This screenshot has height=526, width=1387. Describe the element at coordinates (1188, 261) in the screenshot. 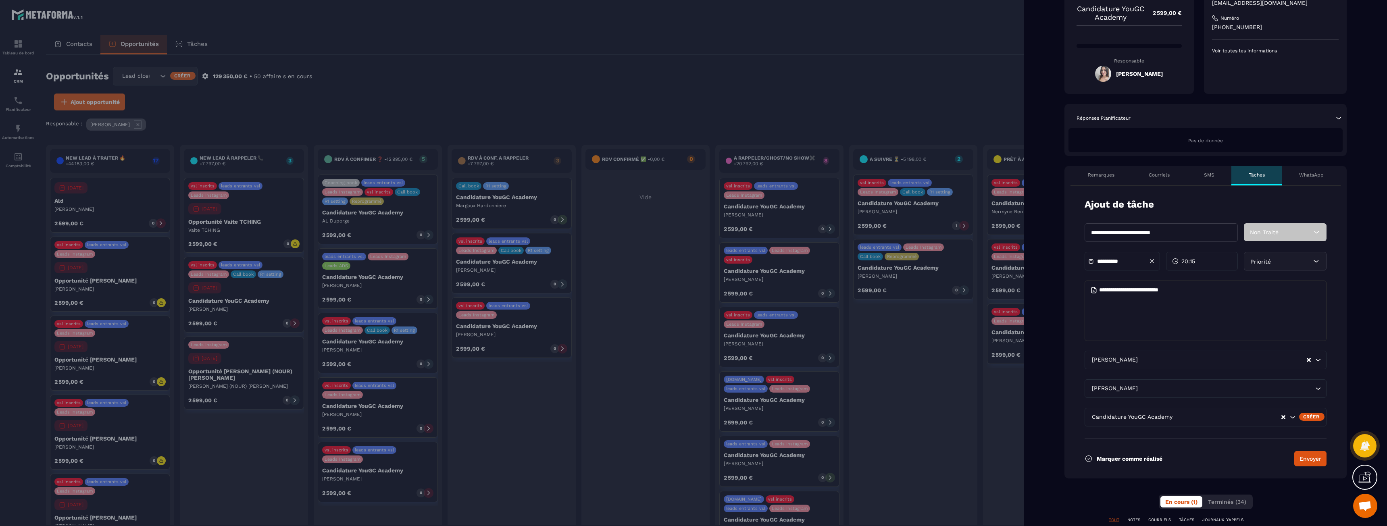

I see `span: 20:15` at that location.